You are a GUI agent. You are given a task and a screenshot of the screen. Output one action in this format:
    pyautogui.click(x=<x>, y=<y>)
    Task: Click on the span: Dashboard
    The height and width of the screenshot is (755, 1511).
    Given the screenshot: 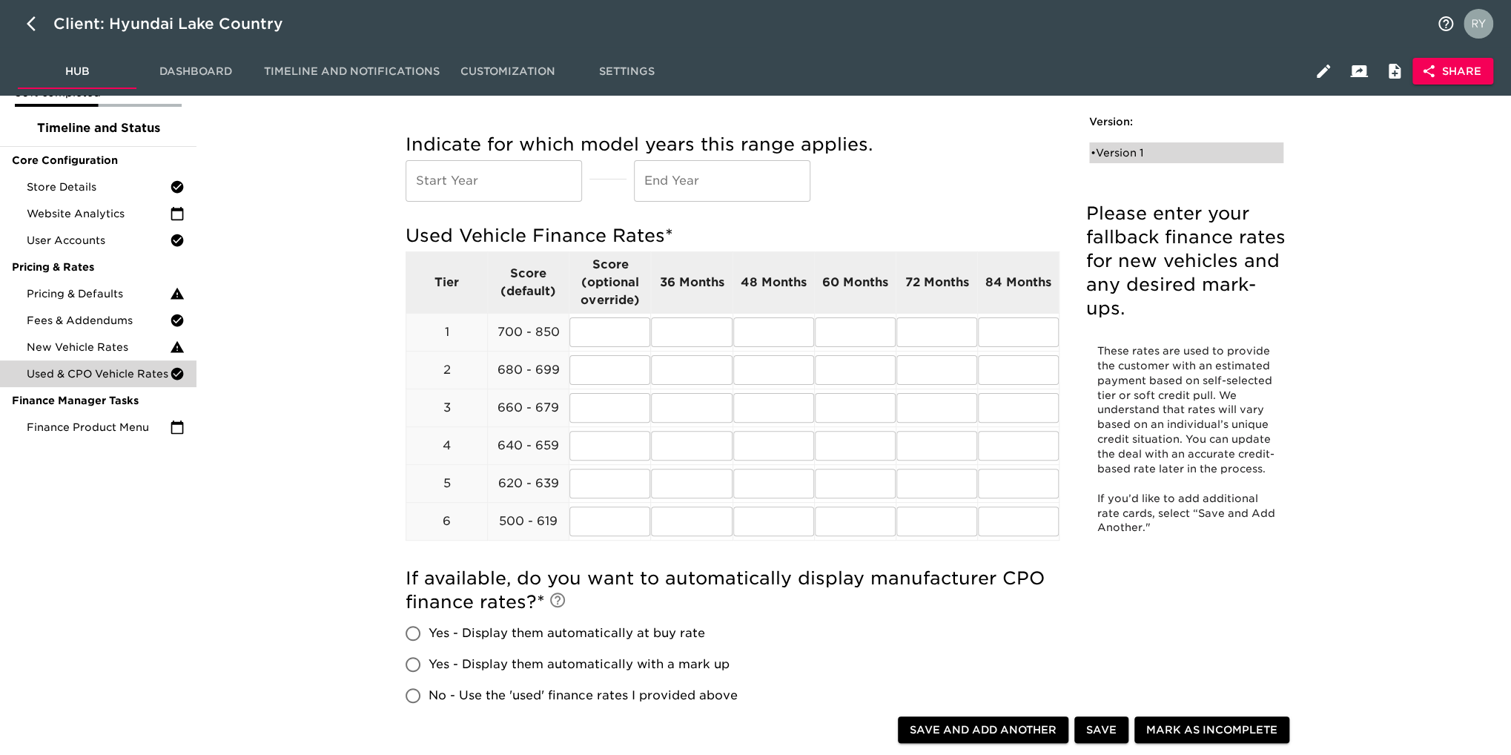 What is the action you would take?
    pyautogui.click(x=196, y=71)
    